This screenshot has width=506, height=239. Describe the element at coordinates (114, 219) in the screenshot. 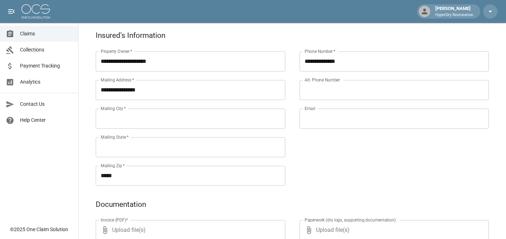

I see `label: Invoice (PDF)*` at that location.